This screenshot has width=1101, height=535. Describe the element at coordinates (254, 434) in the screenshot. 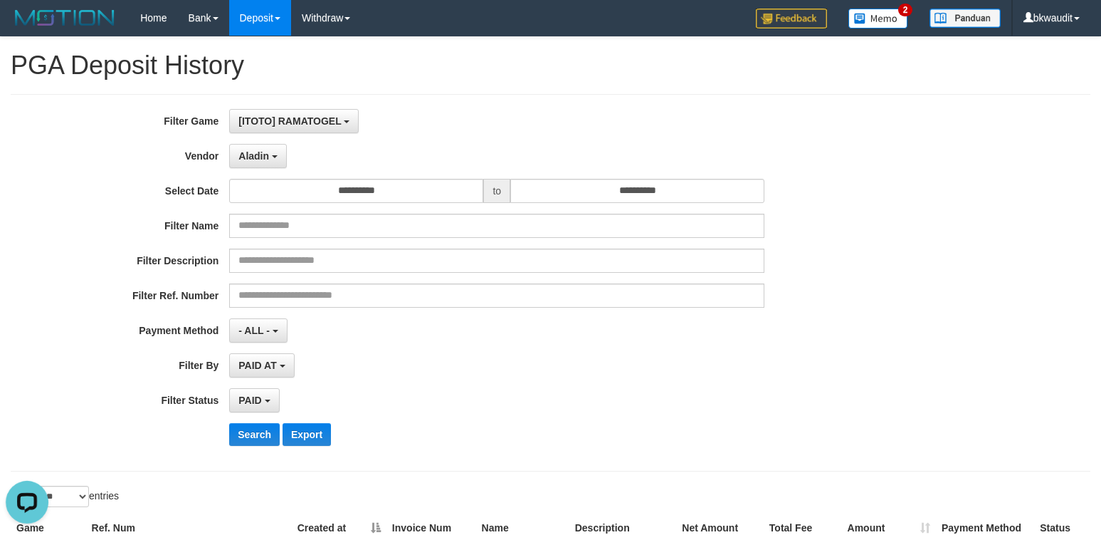

I see `button: Search` at that location.